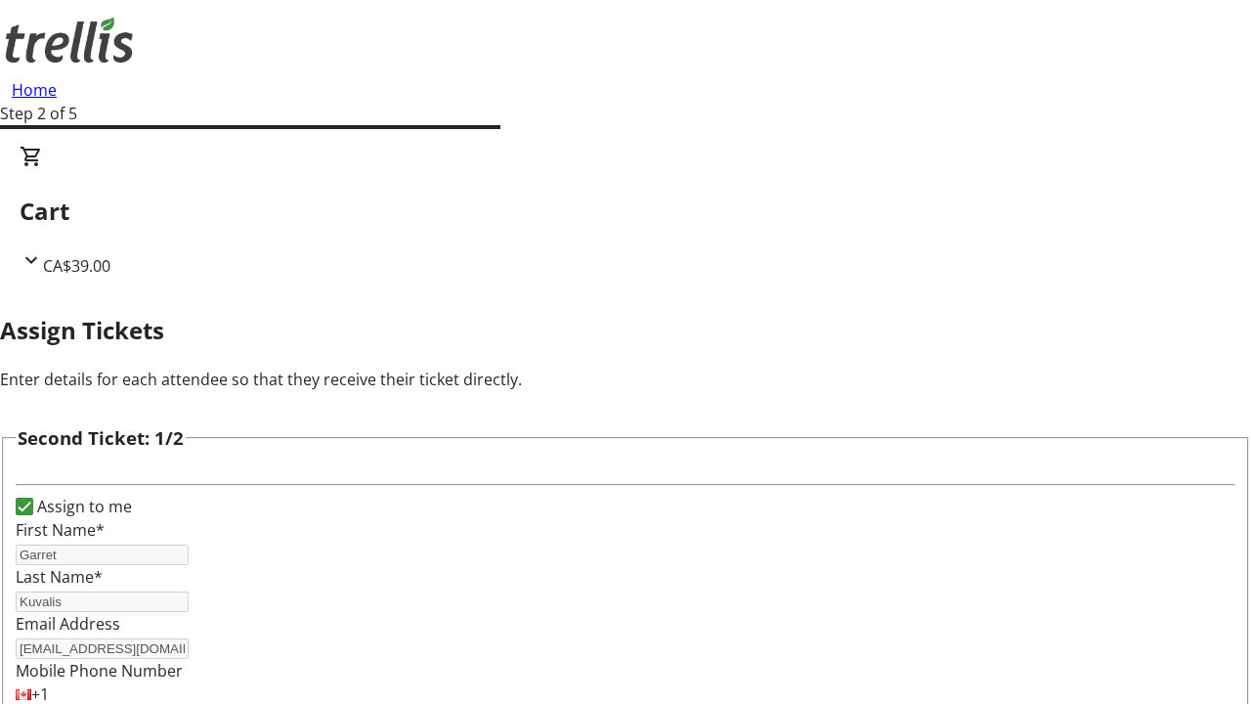 The width and height of the screenshot is (1251, 704). I want to click on h2: Cart, so click(626, 211).